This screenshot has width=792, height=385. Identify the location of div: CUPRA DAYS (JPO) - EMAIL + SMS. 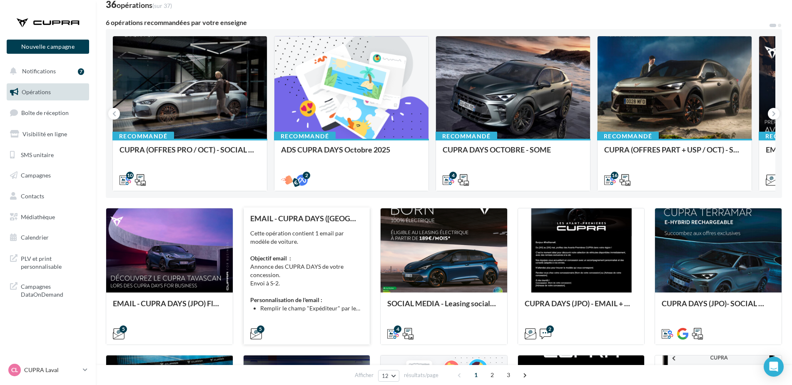
(581, 307).